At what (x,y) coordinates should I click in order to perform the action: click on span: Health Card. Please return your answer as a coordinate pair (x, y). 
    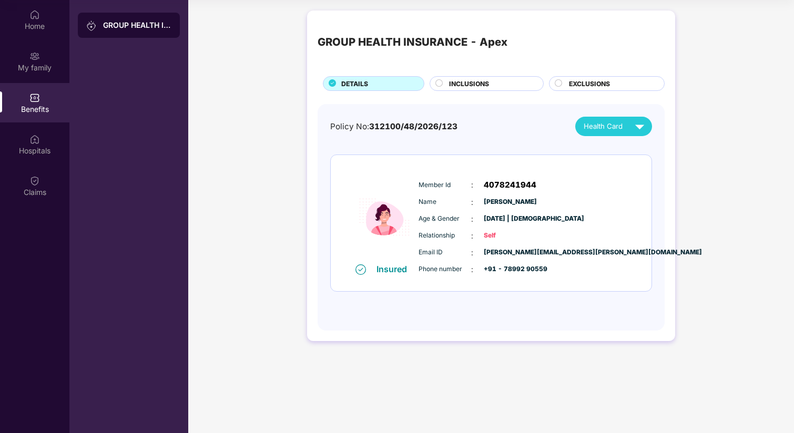
    Looking at the image, I should click on (603, 126).